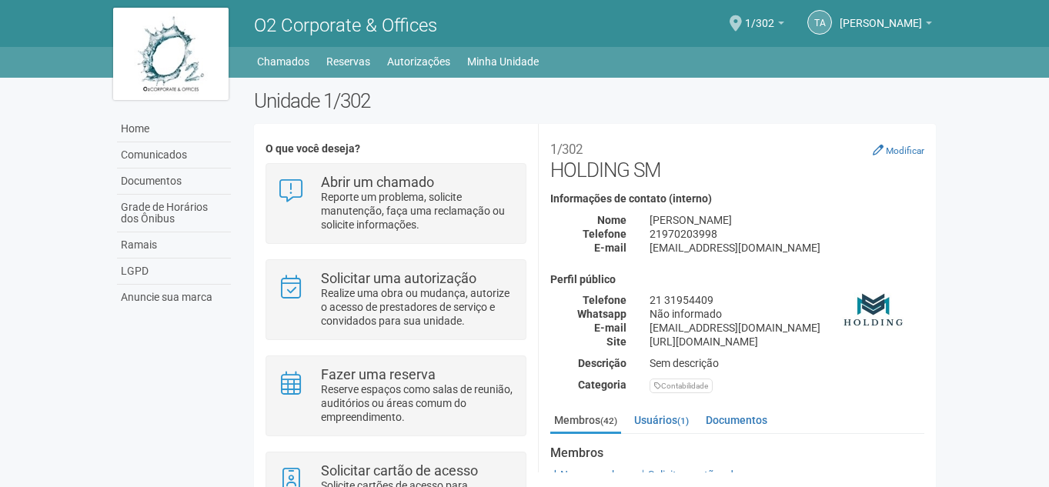 Image resolution: width=1049 pixels, height=487 pixels. What do you see at coordinates (377, 182) in the screenshot?
I see `strong: Abrir um chamado` at bounding box center [377, 182].